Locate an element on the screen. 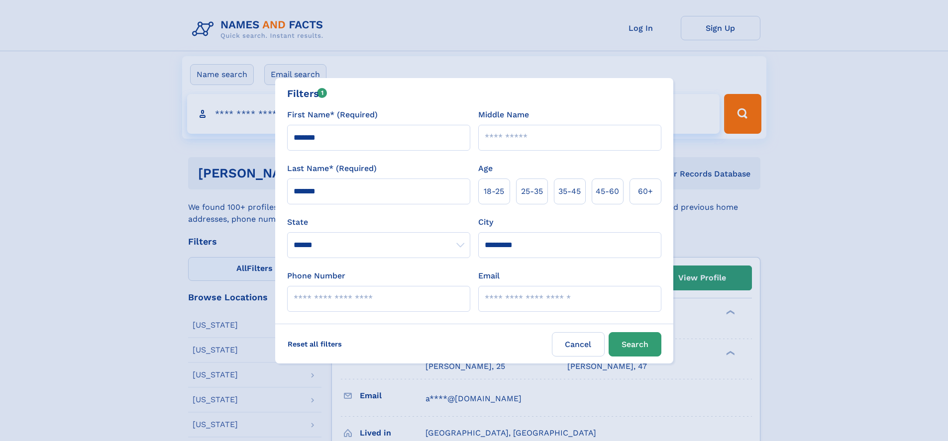  label: Phone Number is located at coordinates (316, 276).